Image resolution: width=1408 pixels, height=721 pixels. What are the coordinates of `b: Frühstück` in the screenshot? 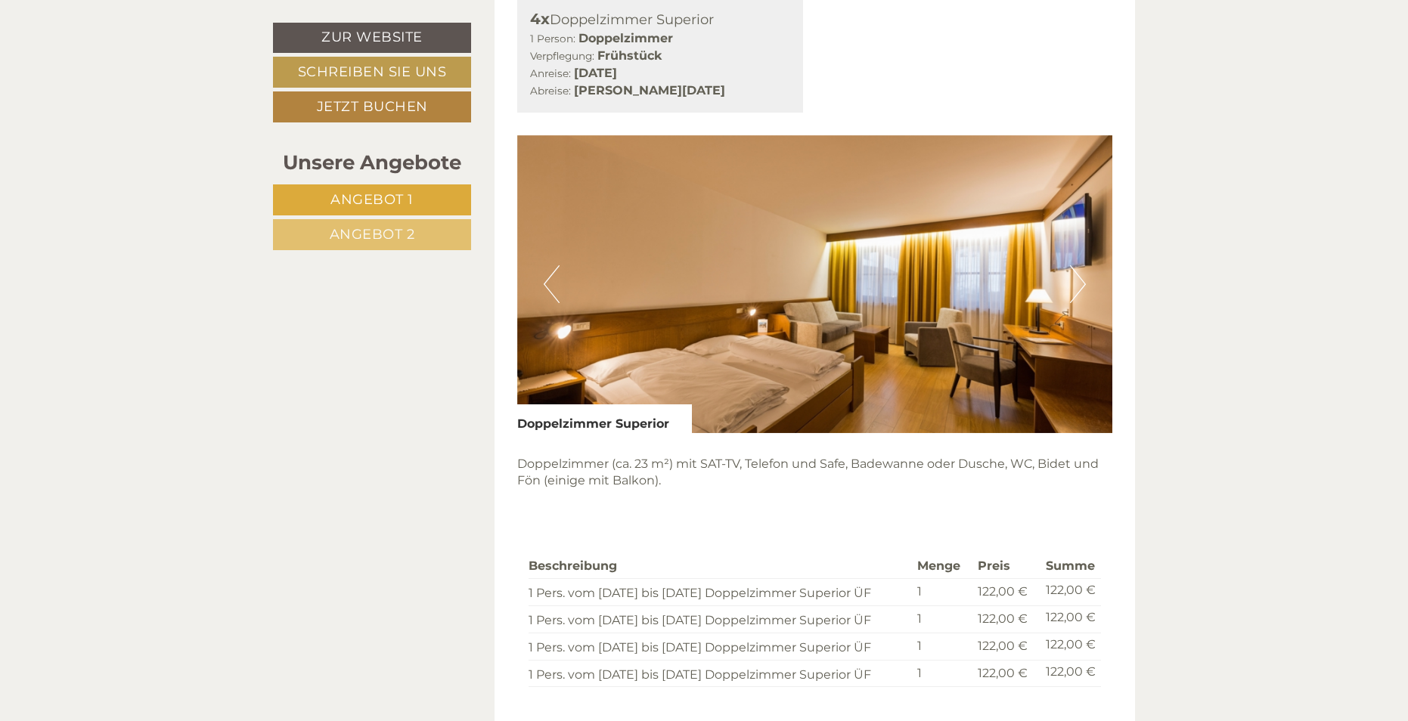 It's located at (629, 55).